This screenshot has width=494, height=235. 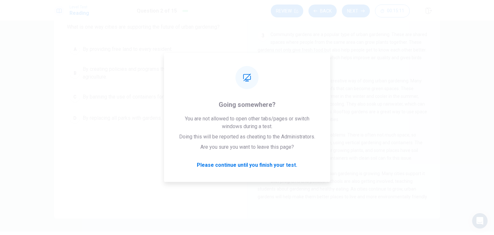 I want to click on h1: Question 2 of 15, so click(x=157, y=11).